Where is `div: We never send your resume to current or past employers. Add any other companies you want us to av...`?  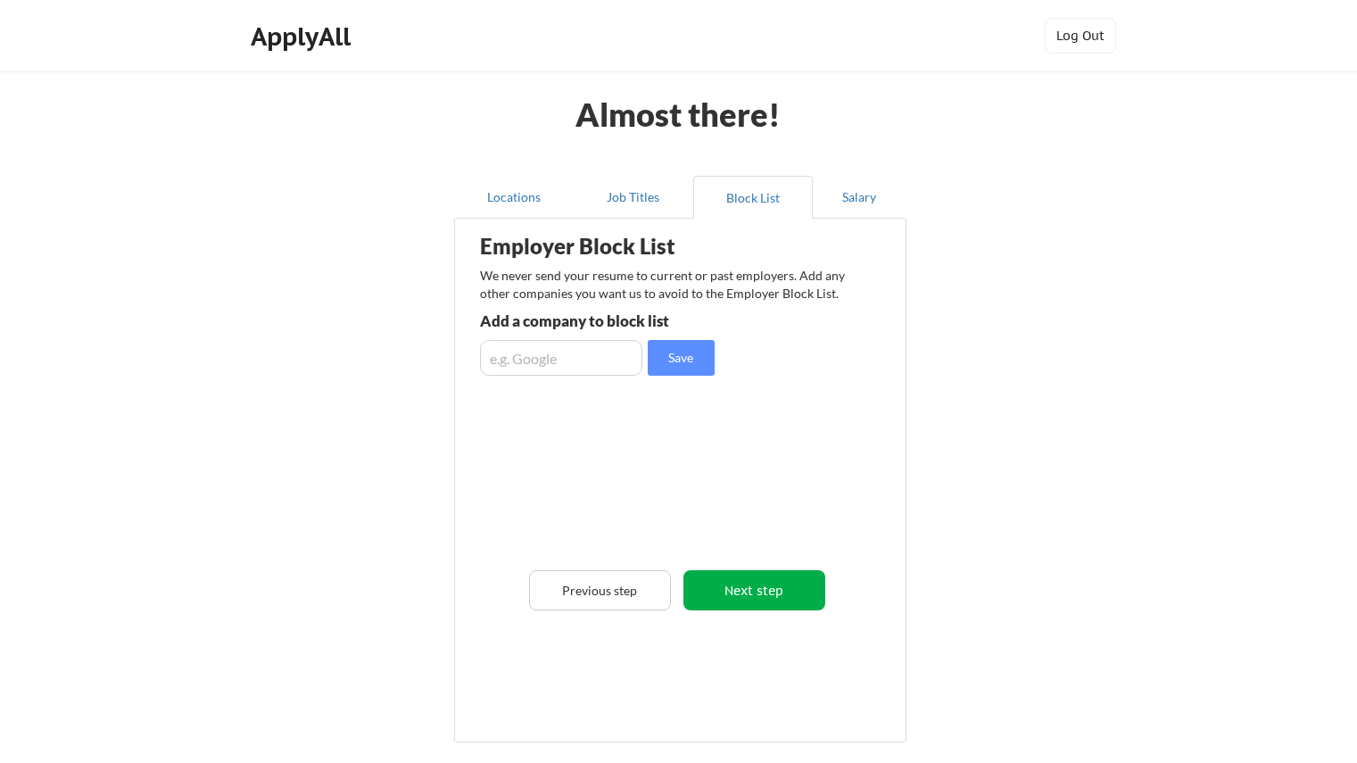 div: We never send your resume to current or past employers. Add any other companies you want us to av... is located at coordinates (668, 284).